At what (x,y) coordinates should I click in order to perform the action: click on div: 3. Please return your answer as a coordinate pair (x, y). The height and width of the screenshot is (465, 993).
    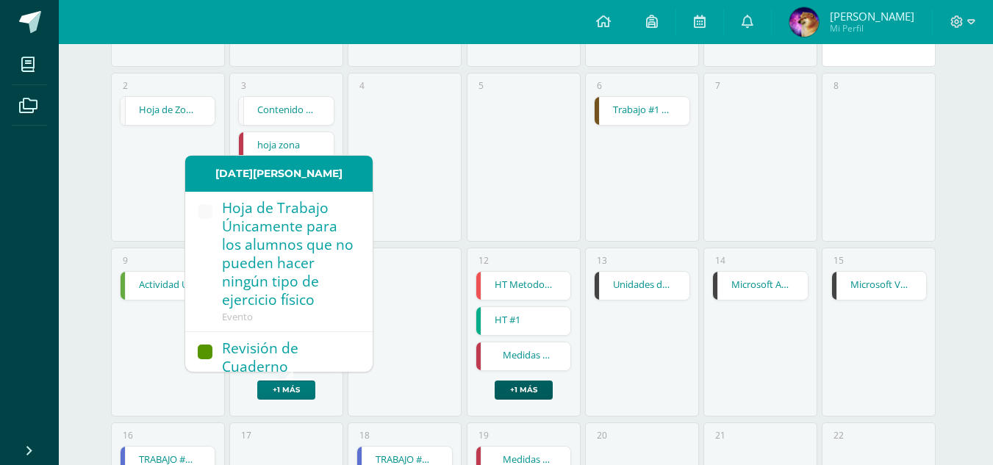
    Looking at the image, I should click on (243, 85).